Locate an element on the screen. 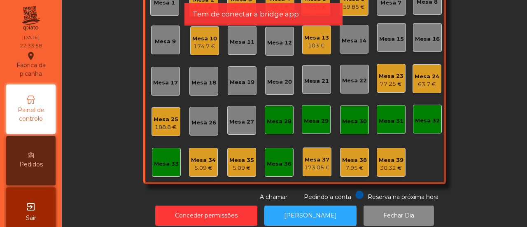 This screenshot has height=227, width=527. div: Mesa 37 is located at coordinates (317, 160).